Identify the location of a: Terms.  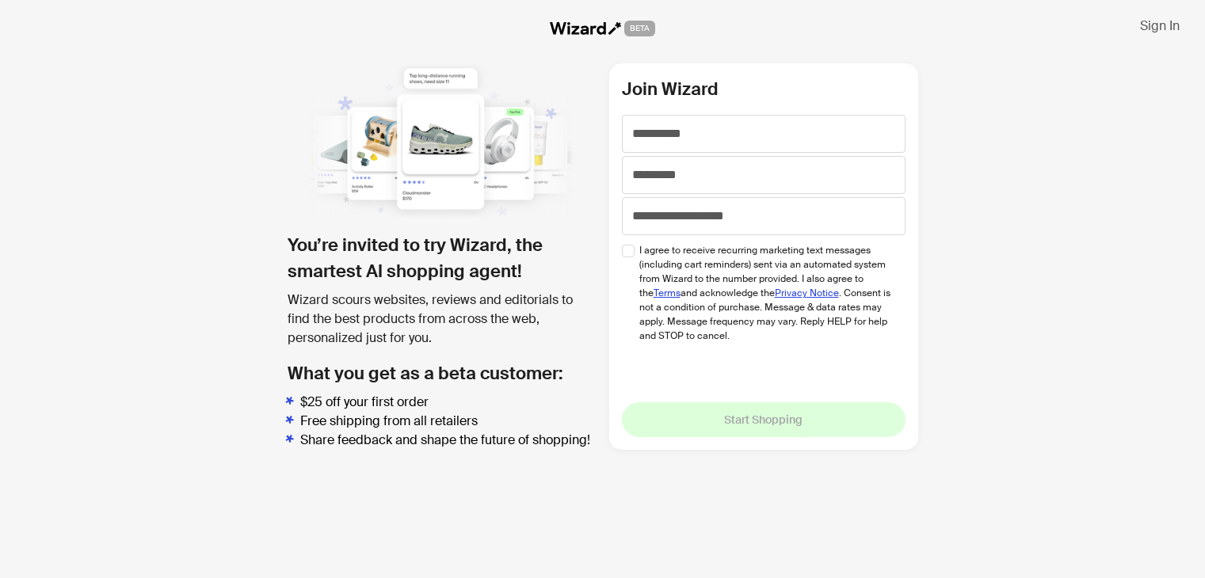
(667, 293).